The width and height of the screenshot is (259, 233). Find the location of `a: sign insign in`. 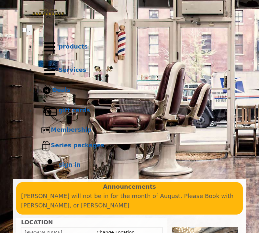

a: sign insign in is located at coordinates (136, 165).